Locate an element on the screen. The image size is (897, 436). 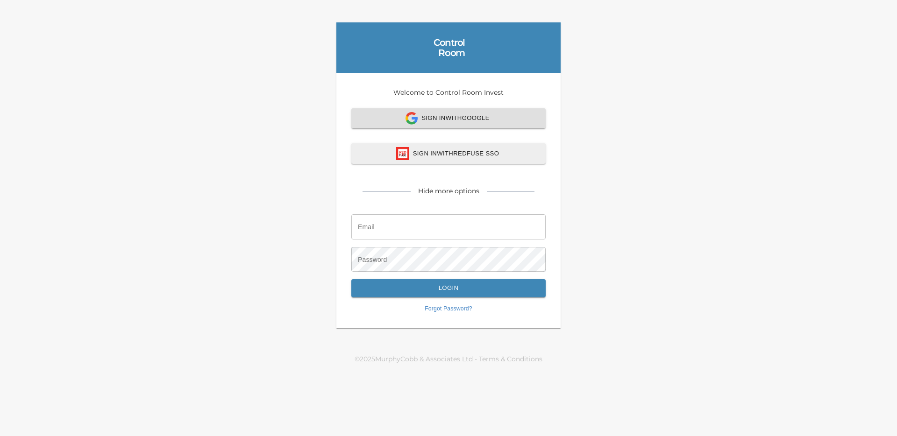
a: Terms & Conditions is located at coordinates (511, 359).